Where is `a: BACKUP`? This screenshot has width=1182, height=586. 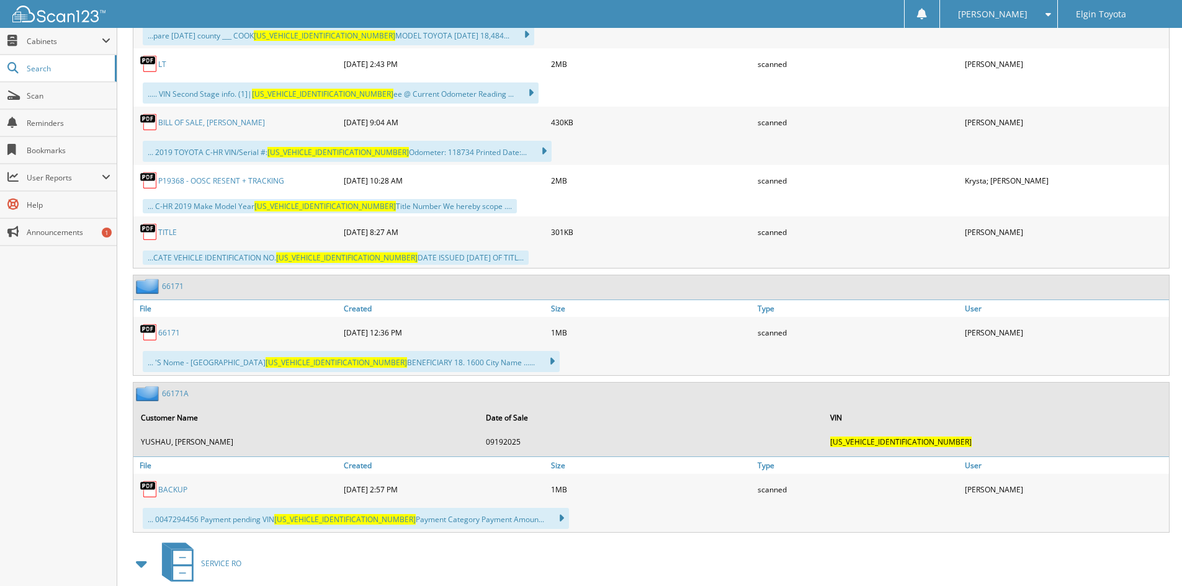
a: BACKUP is located at coordinates (172, 490).